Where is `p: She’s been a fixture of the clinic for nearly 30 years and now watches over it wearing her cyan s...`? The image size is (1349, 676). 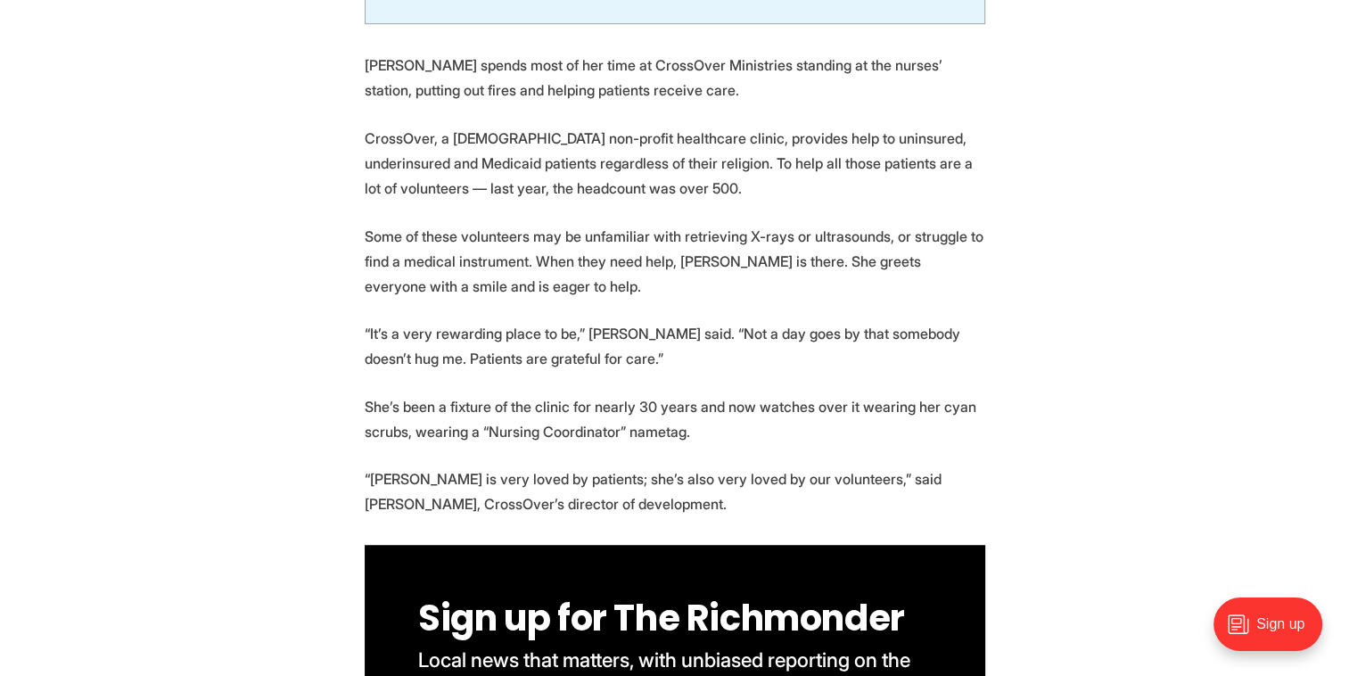 p: She’s been a fixture of the clinic for nearly 30 years and now watches over it wearing her cyan s... is located at coordinates (675, 419).